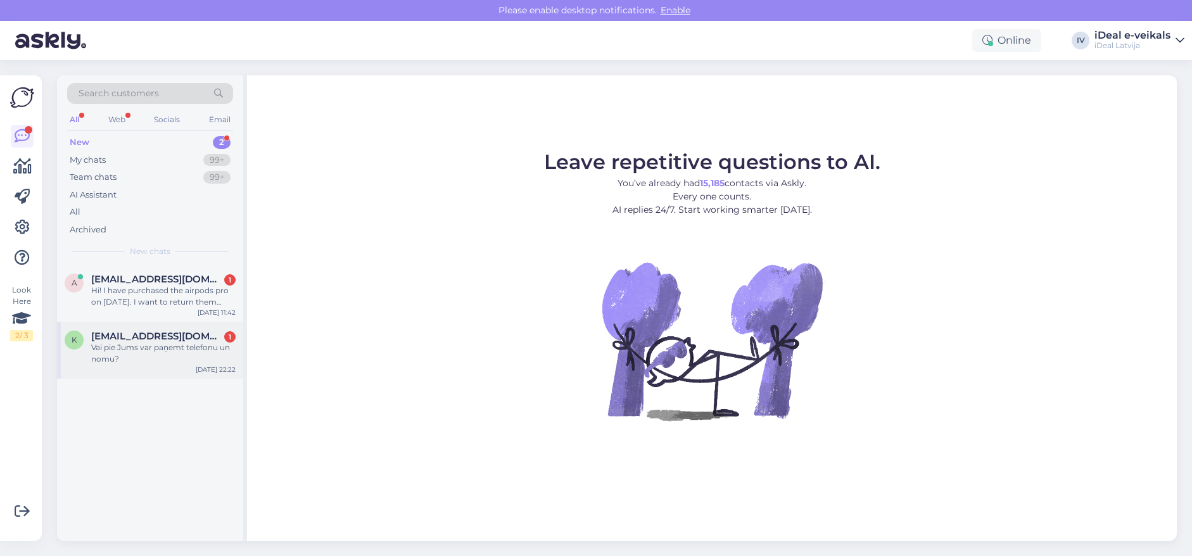 The image size is (1192, 556). Describe the element at coordinates (1132, 46) in the screenshot. I see `div: iDeal Latvija` at that location.